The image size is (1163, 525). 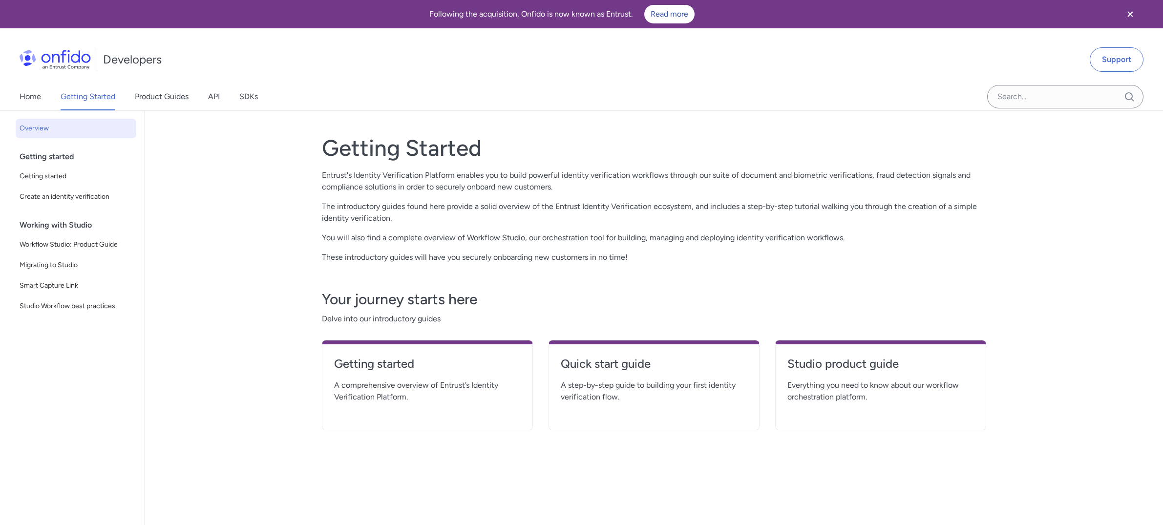 I want to click on a: Getting Started, so click(x=88, y=97).